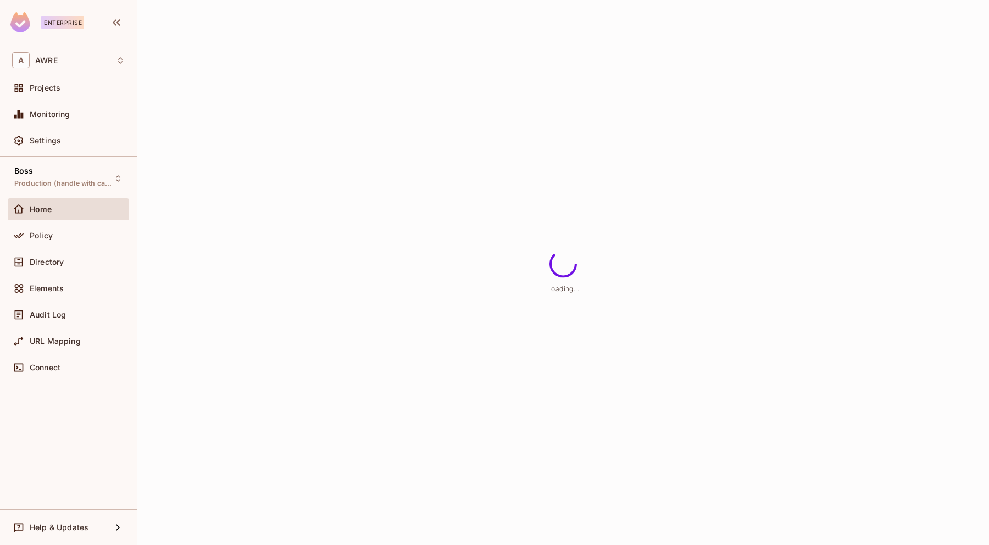 The image size is (989, 545). What do you see at coordinates (41, 209) in the screenshot?
I see `span: Home` at bounding box center [41, 209].